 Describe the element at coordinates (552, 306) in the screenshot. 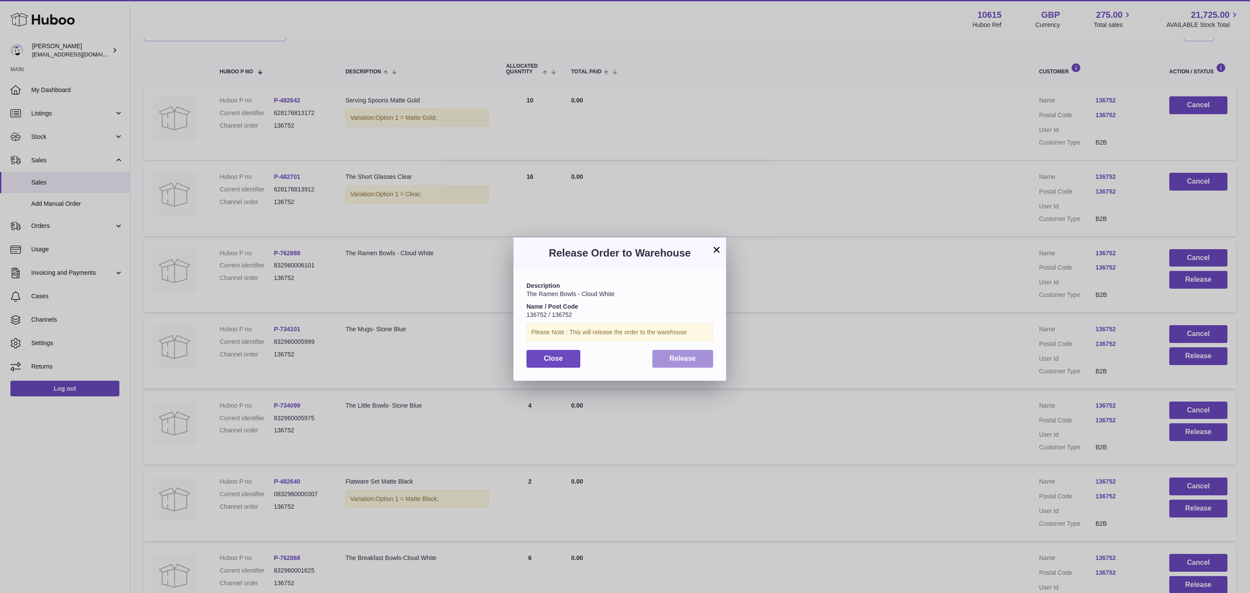

I see `strong: Name / Post Code` at that location.